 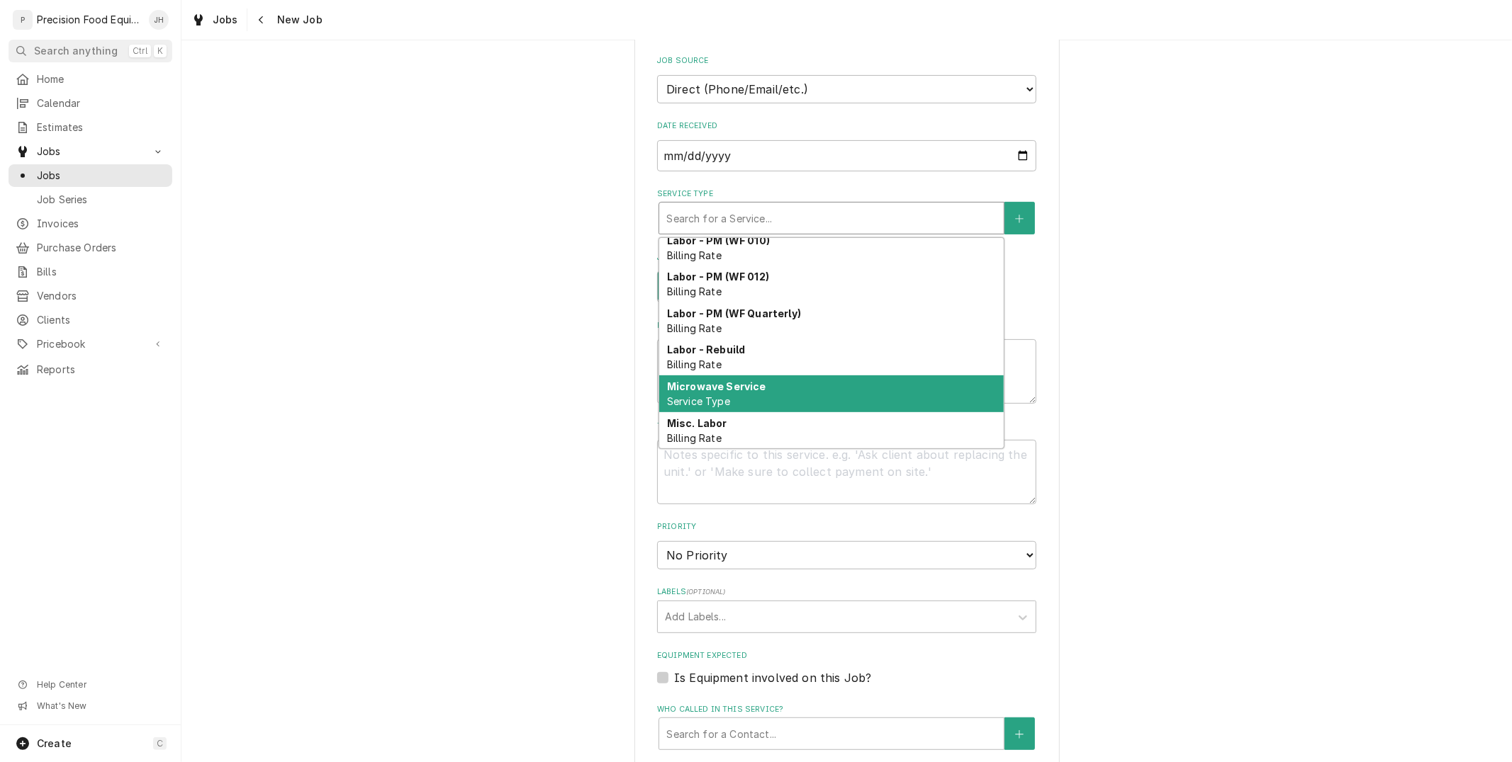 I want to click on strong: Microwave Service, so click(x=716, y=386).